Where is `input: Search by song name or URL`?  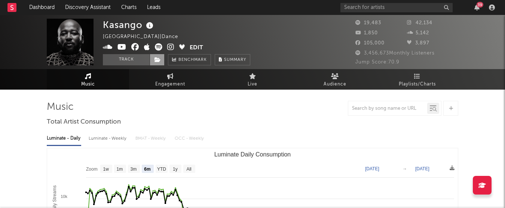 input: Search by song name or URL is located at coordinates (387, 109).